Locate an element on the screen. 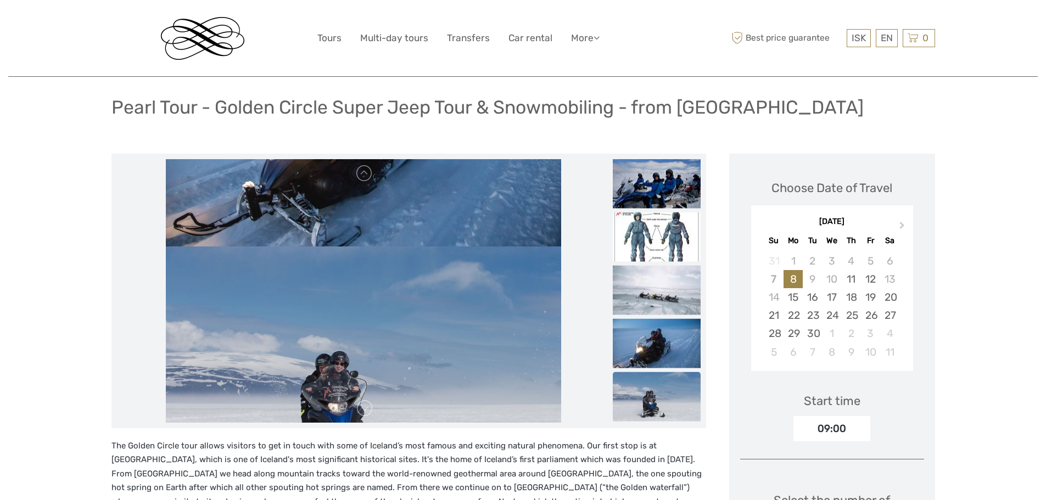 This screenshot has width=1046, height=500. div: Not available Tuesday, September 2nd, 2025 is located at coordinates (812, 261).